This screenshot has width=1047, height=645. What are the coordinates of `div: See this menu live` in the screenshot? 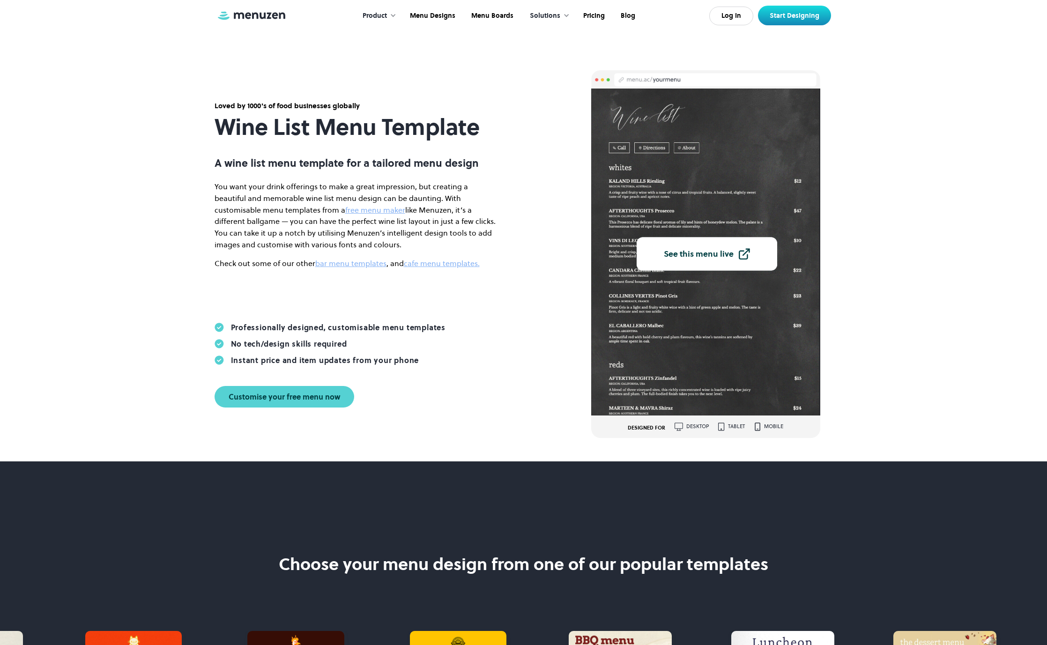 It's located at (699, 254).